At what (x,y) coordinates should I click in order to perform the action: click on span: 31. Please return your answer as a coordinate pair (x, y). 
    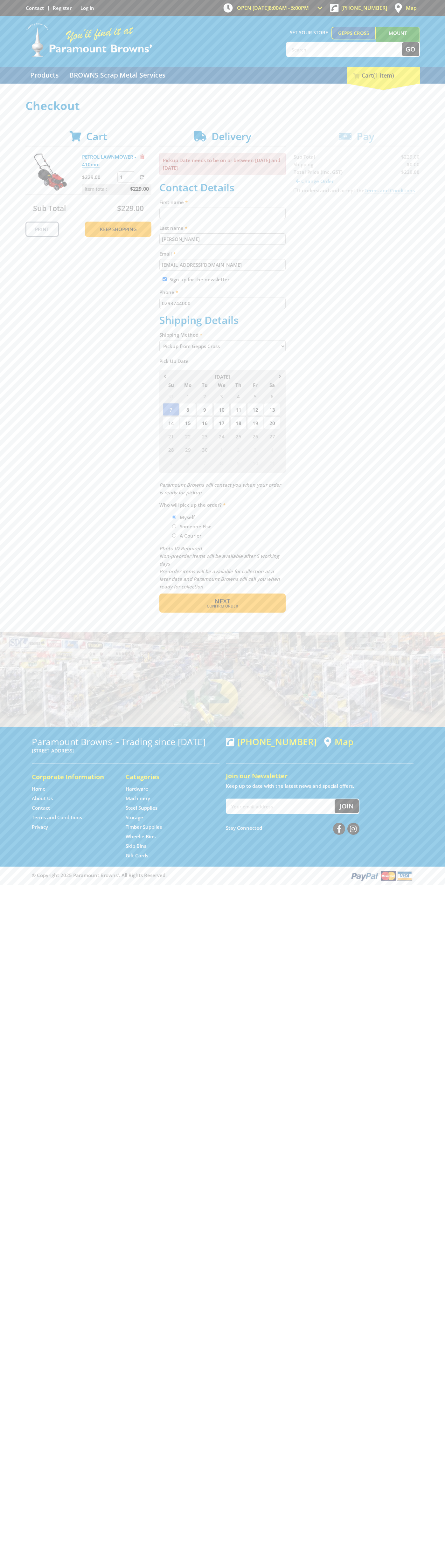
    Looking at the image, I should click on (171, 396).